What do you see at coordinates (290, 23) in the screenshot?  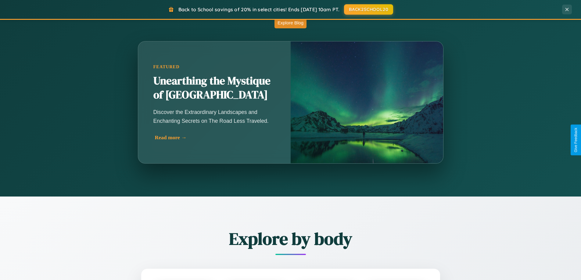 I see `button: Explore Blog` at bounding box center [290, 23].